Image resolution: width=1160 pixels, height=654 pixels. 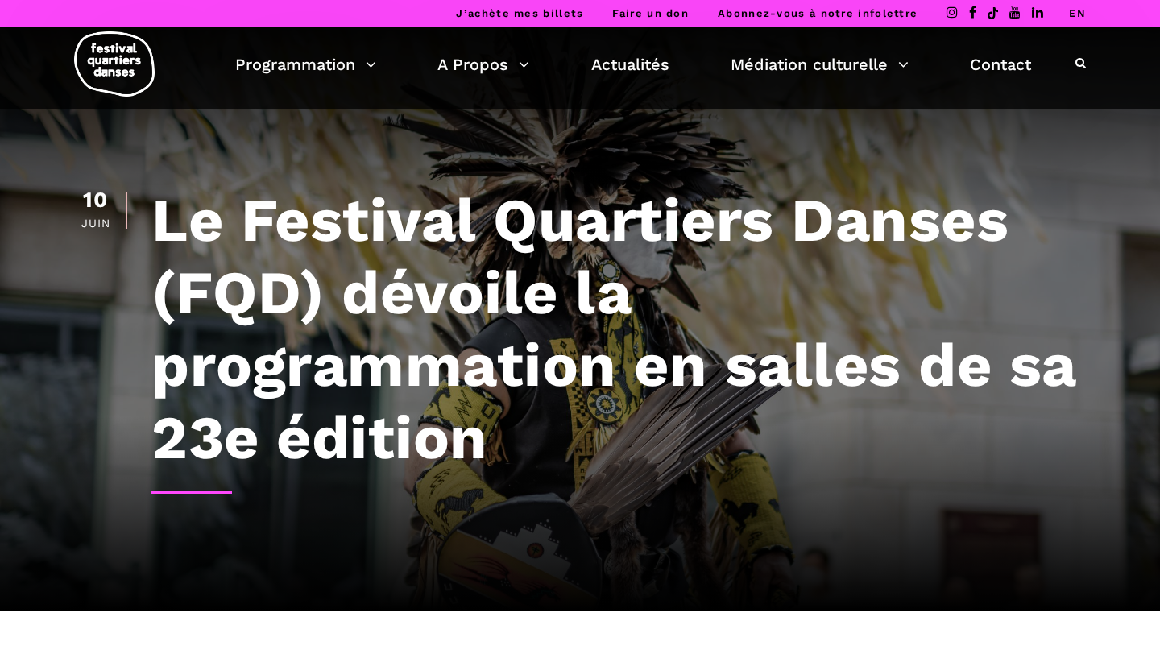 I want to click on h1: Le Festival Quartiers Danses (FQD) dévoile la programmation en salles de sa 23e édition, so click(x=615, y=329).